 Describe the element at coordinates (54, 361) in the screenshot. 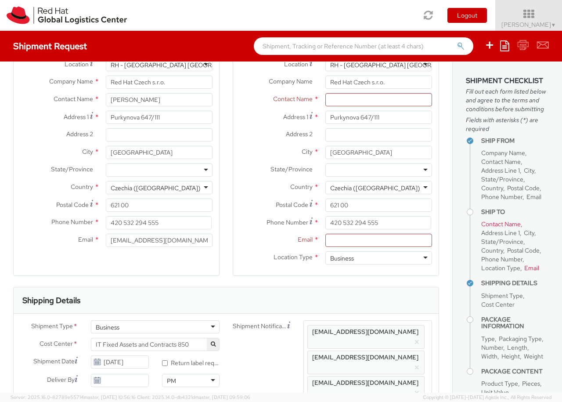

I see `span: Shipment Date` at that location.